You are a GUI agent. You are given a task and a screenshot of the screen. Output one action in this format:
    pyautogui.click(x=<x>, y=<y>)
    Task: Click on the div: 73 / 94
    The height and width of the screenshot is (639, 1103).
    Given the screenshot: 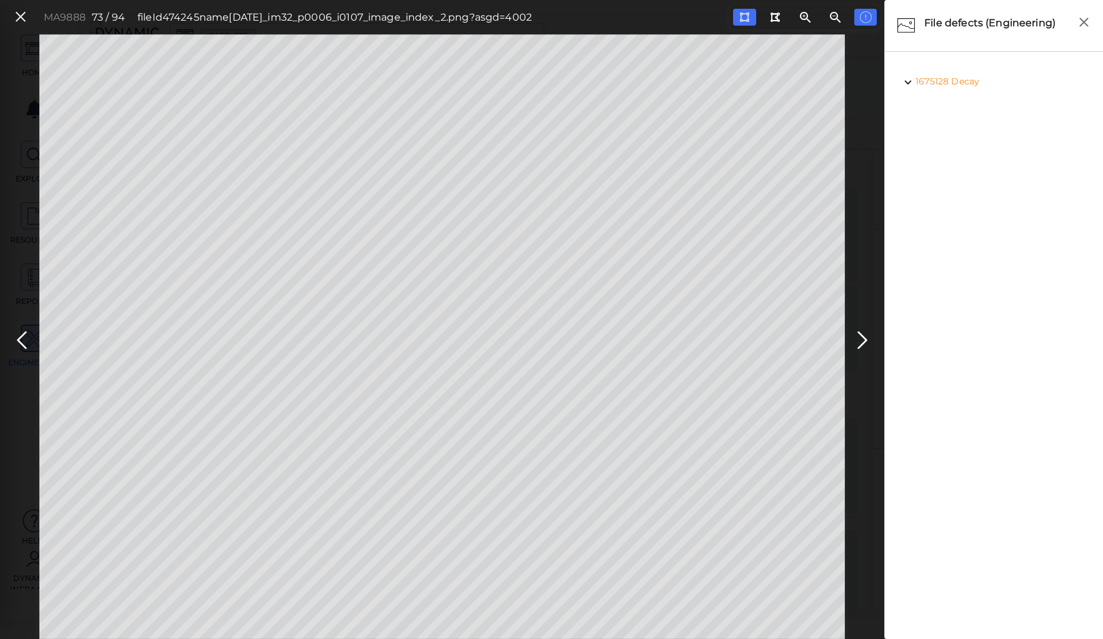 What is the action you would take?
    pyautogui.click(x=108, y=18)
    